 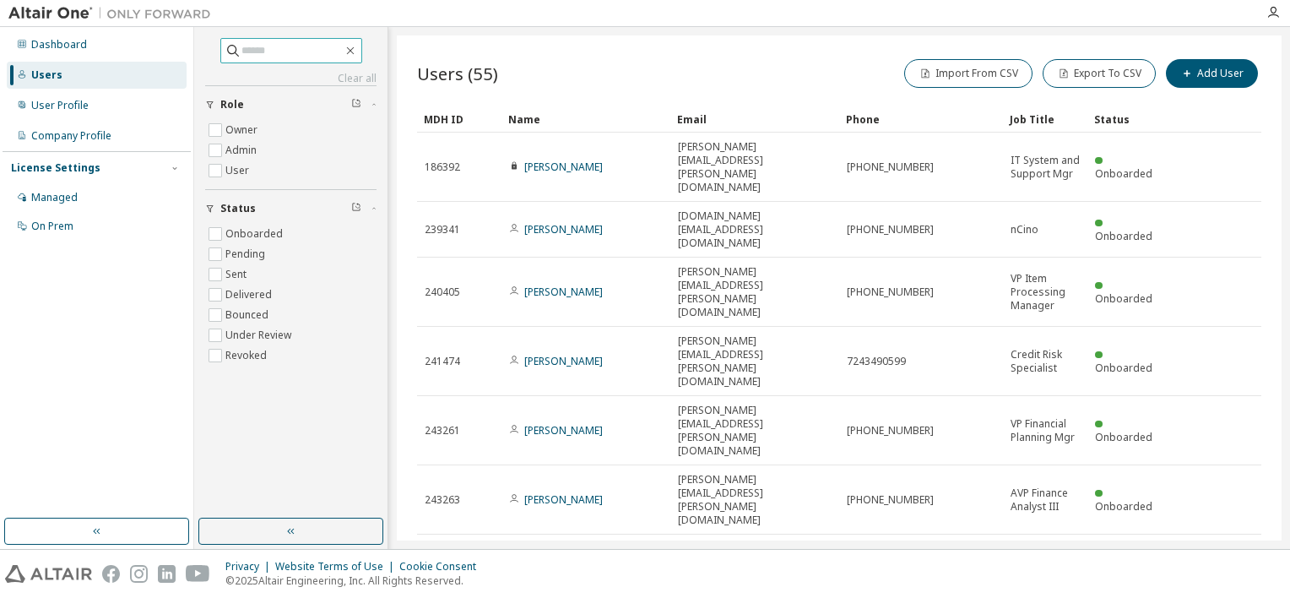 What do you see at coordinates (48, 573) in the screenshot?
I see `img: altair_logo.svg` at bounding box center [48, 573].